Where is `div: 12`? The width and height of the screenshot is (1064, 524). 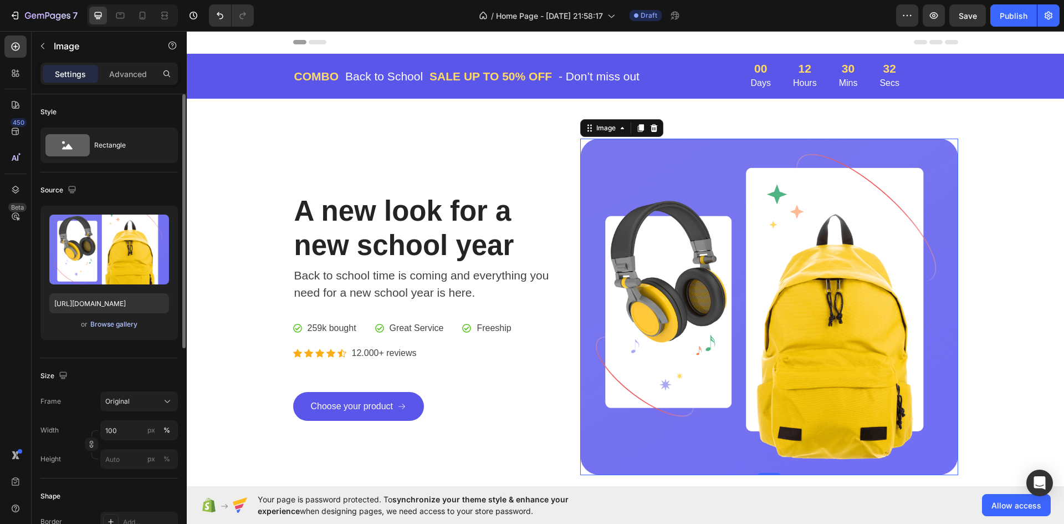 div: 12 is located at coordinates (618, 37).